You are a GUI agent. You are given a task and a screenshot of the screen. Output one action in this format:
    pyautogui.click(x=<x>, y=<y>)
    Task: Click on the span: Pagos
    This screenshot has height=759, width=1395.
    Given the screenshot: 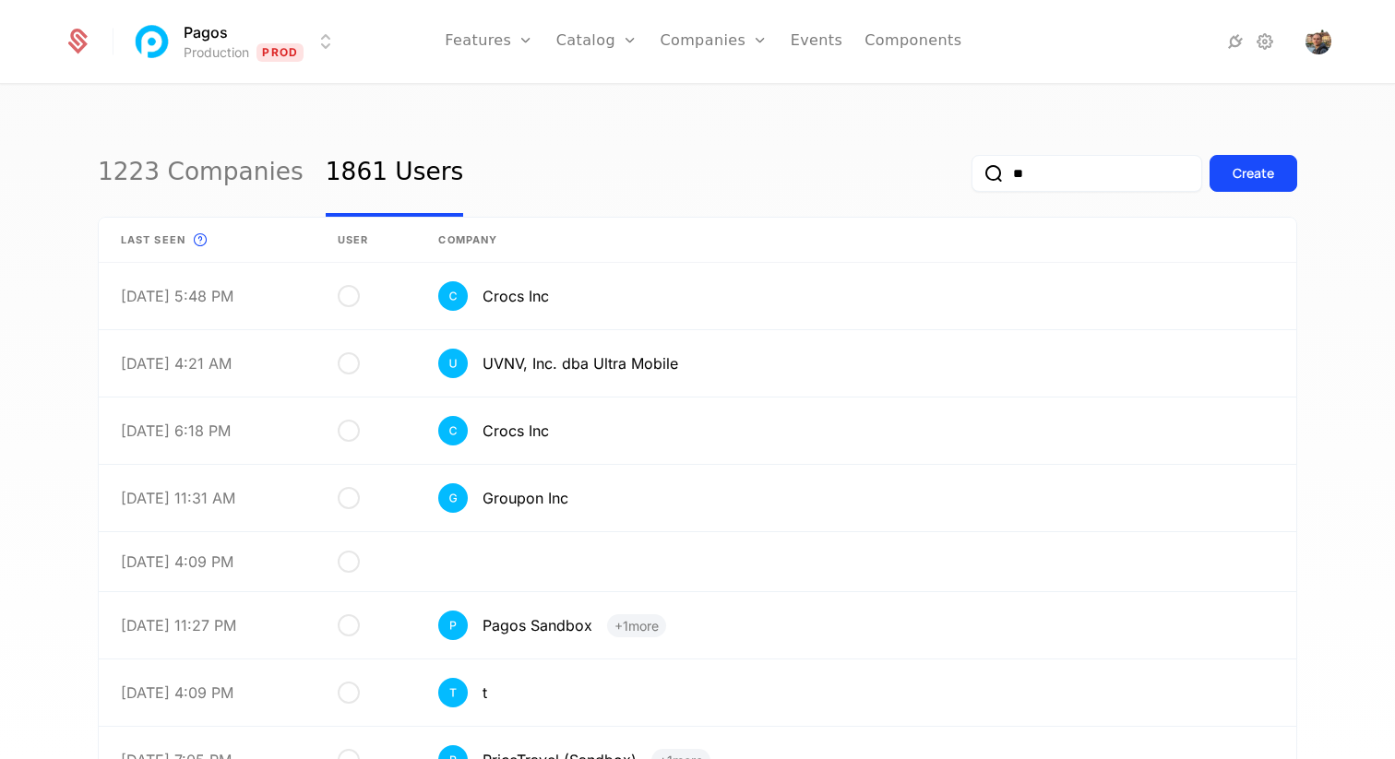 What is the action you would take?
    pyautogui.click(x=206, y=32)
    